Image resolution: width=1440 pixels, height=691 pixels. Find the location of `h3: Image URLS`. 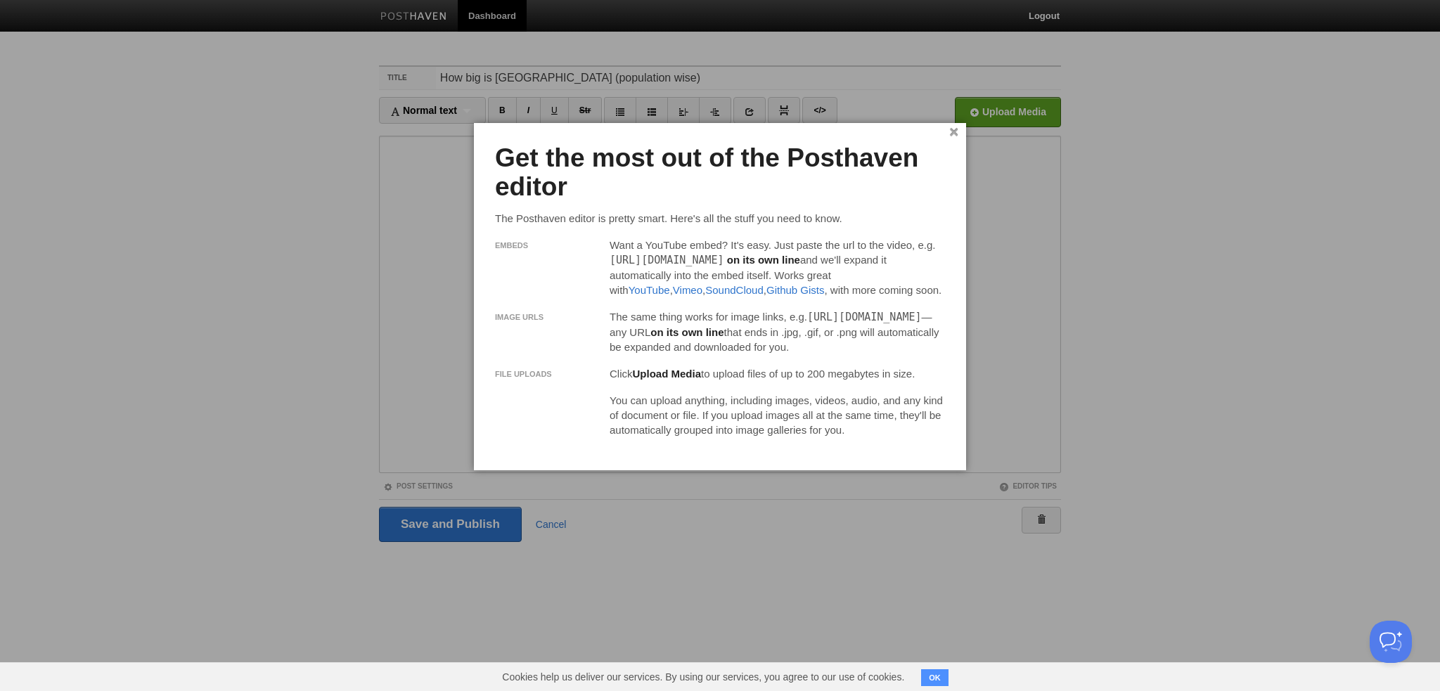

h3: Image URLS is located at coordinates (548, 317).